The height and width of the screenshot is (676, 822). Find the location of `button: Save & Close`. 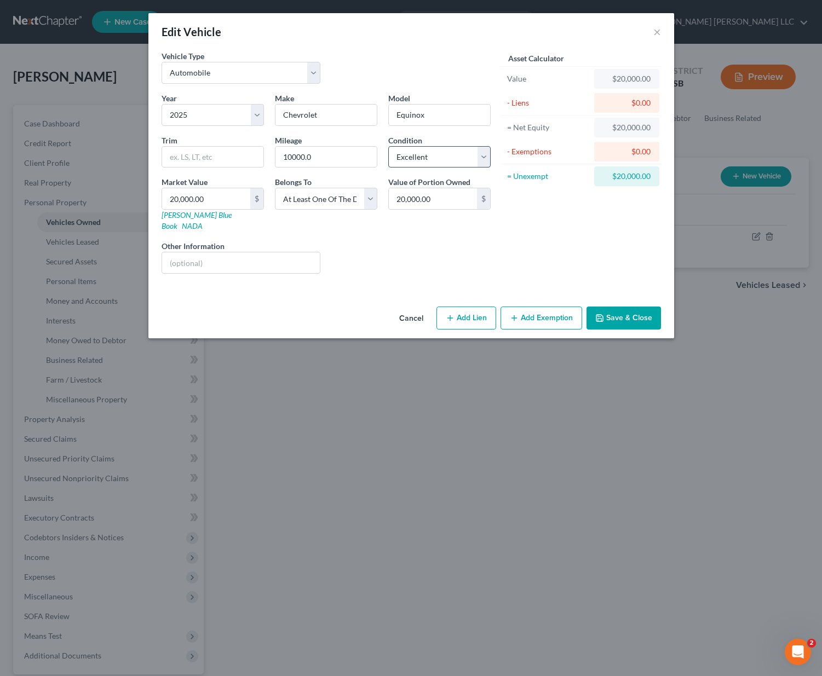

button: Save & Close is located at coordinates (624, 318).